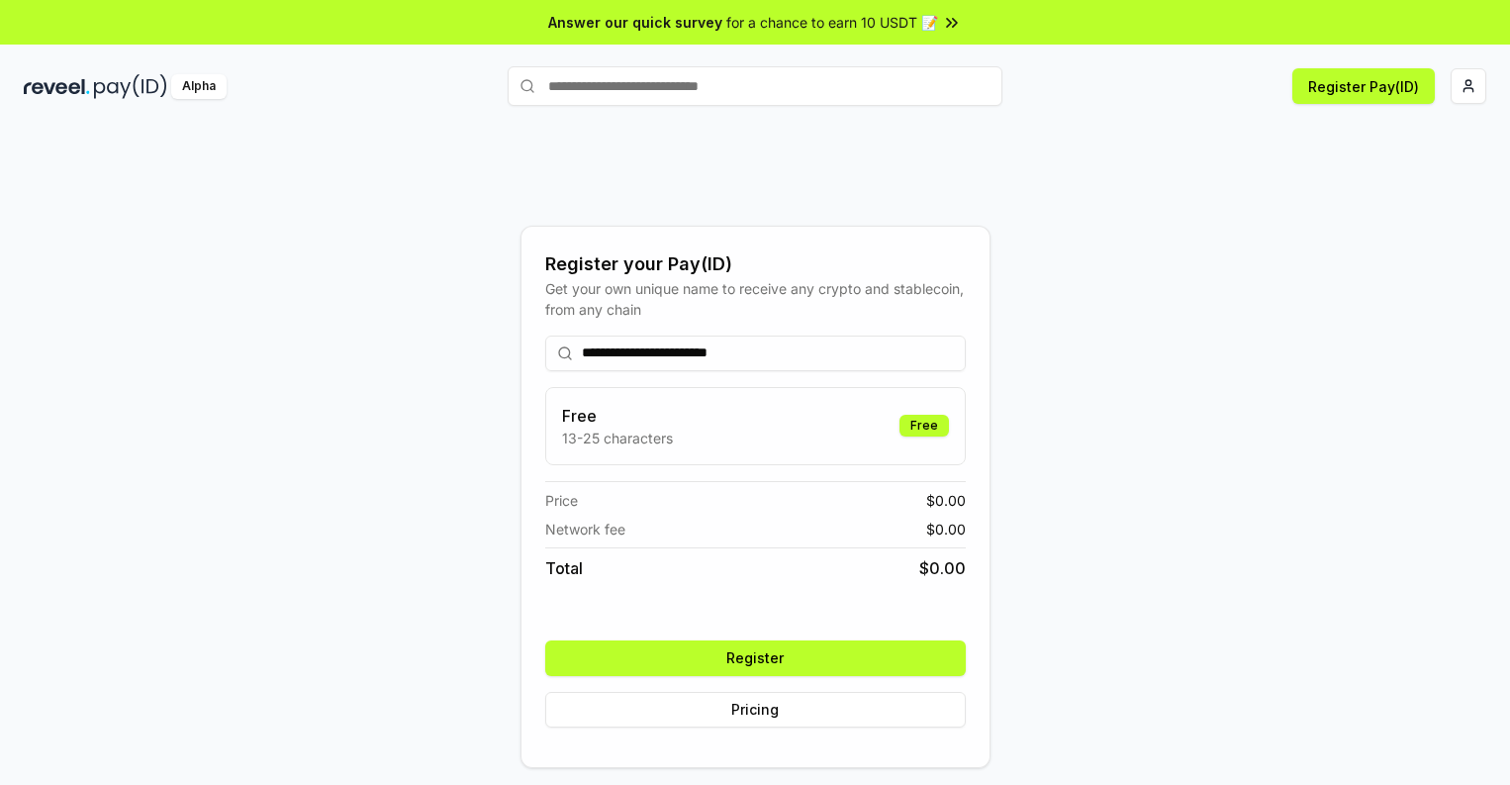 This screenshot has width=1510, height=785. Describe the element at coordinates (618, 416) in the screenshot. I see `h3: Free` at that location.